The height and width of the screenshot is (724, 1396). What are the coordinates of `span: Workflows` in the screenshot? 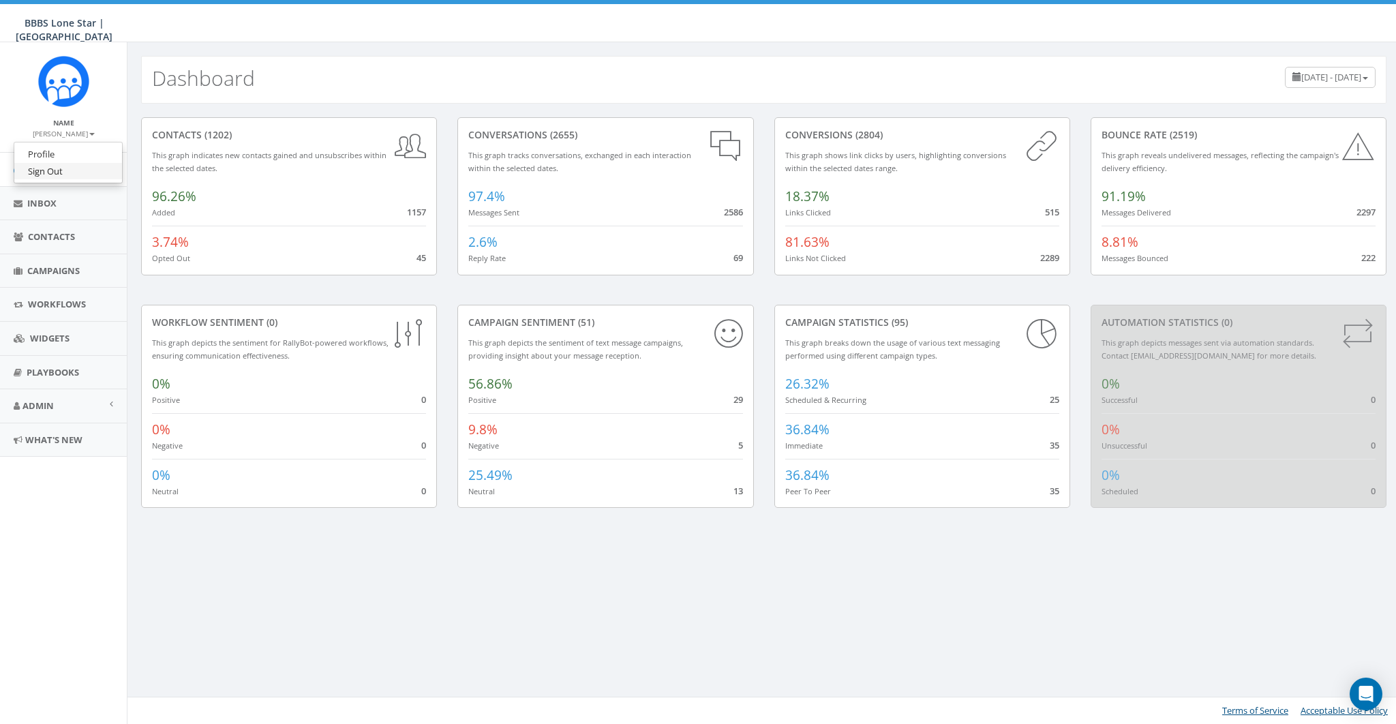 It's located at (57, 304).